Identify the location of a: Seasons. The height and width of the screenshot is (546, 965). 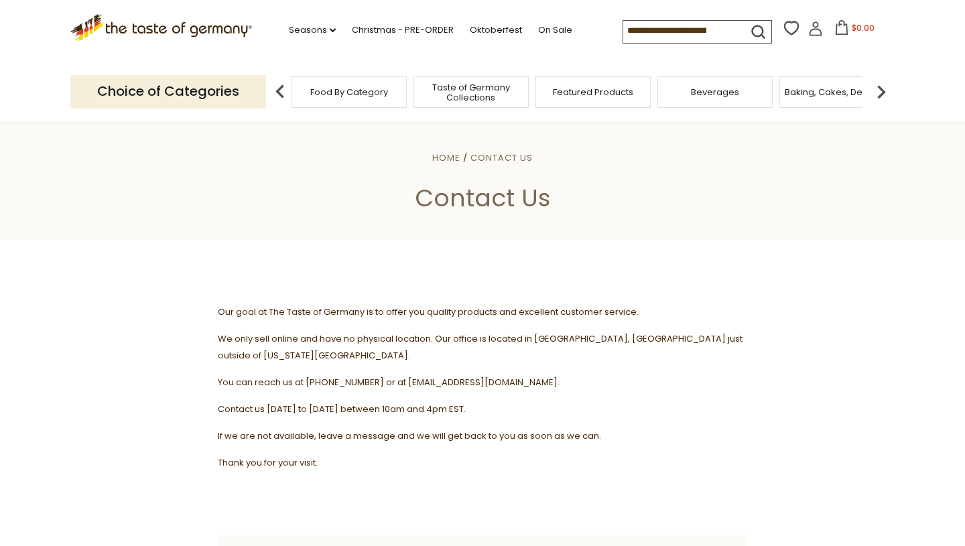
(312, 30).